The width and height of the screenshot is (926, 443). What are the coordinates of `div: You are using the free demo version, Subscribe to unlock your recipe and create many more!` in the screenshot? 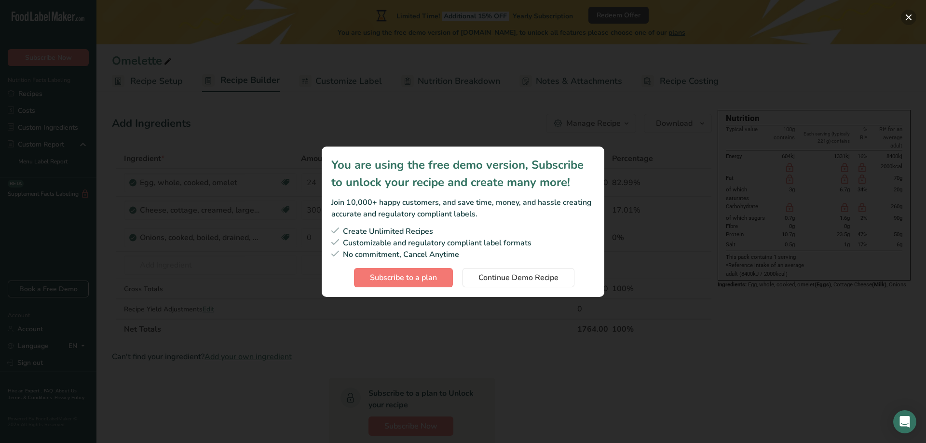 It's located at (463, 174).